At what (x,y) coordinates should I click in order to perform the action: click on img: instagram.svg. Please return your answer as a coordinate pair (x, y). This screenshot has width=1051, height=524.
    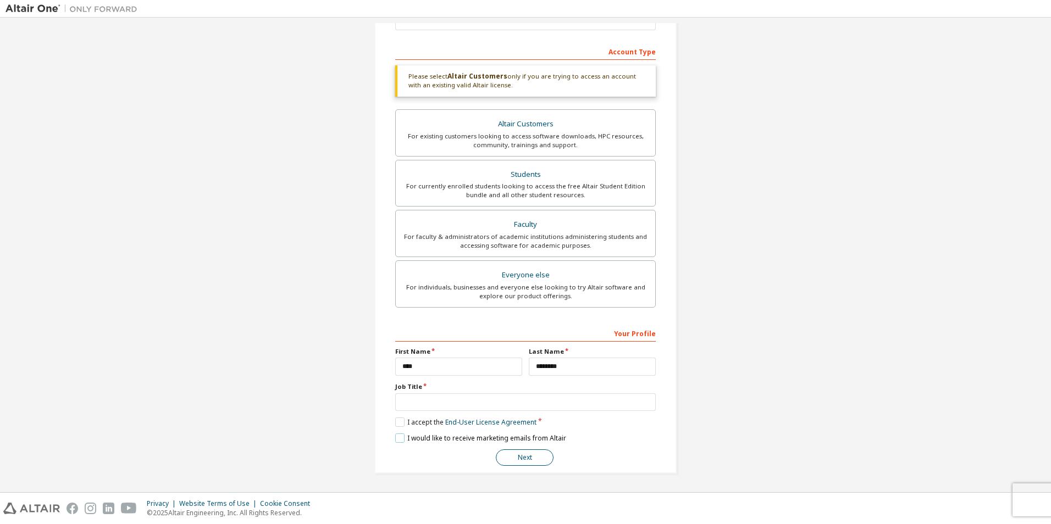
    Looking at the image, I should click on (90, 508).